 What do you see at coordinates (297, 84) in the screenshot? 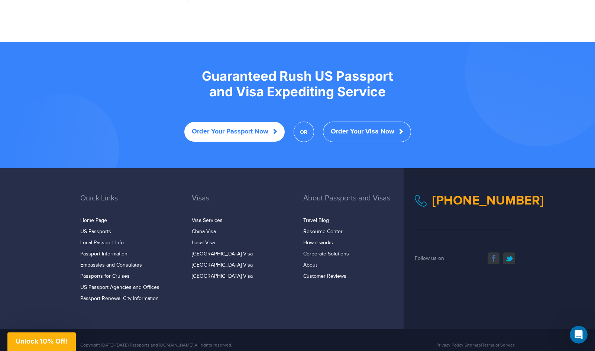
I see `h2: Guaranteed Rush US Passport and Visa Expediting Service` at bounding box center [297, 84].